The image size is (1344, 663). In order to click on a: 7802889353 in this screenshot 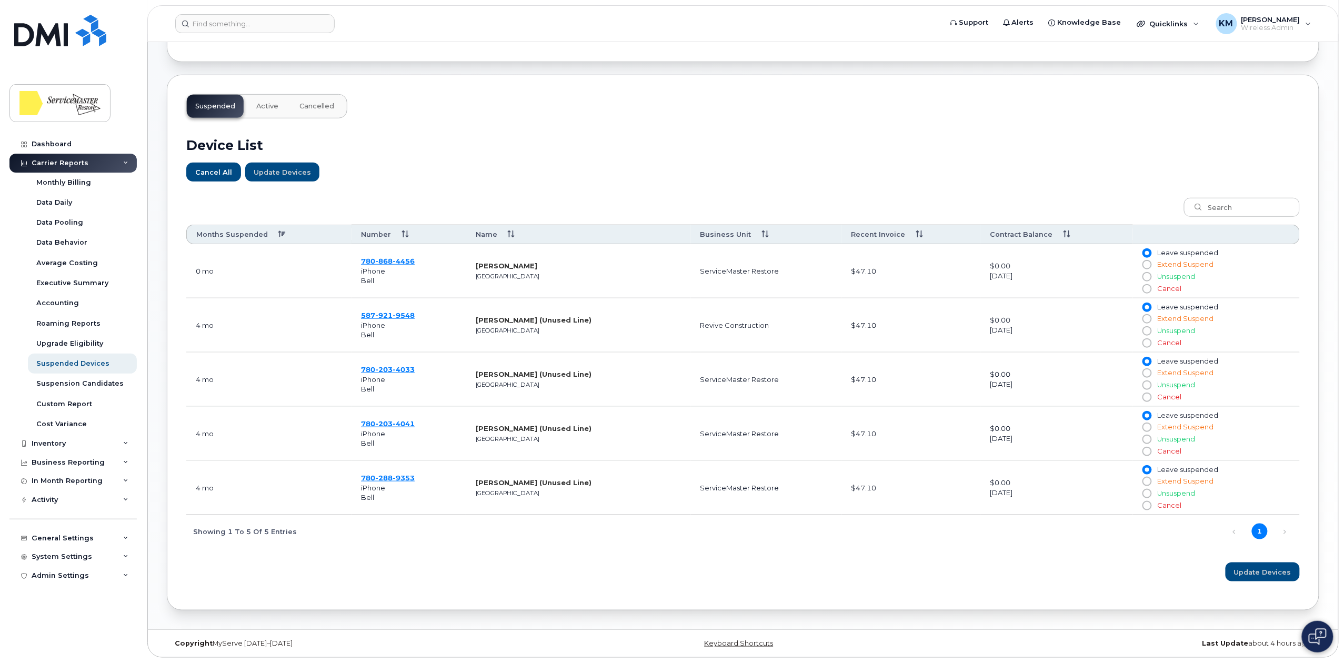, I will do `click(388, 478)`.